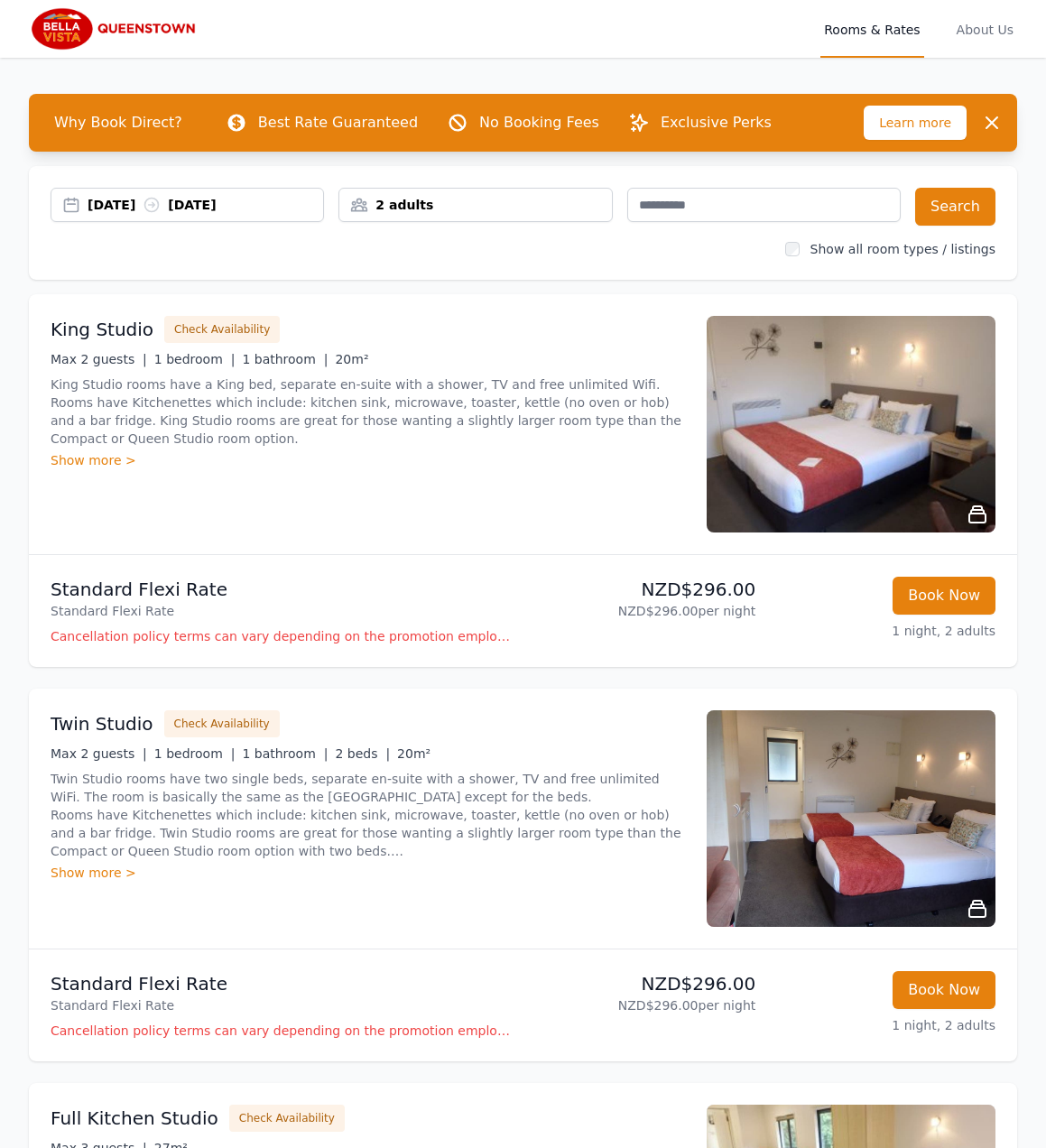  What do you see at coordinates (715, 122) in the screenshot?
I see `p: Exclusive Perks` at bounding box center [715, 122].